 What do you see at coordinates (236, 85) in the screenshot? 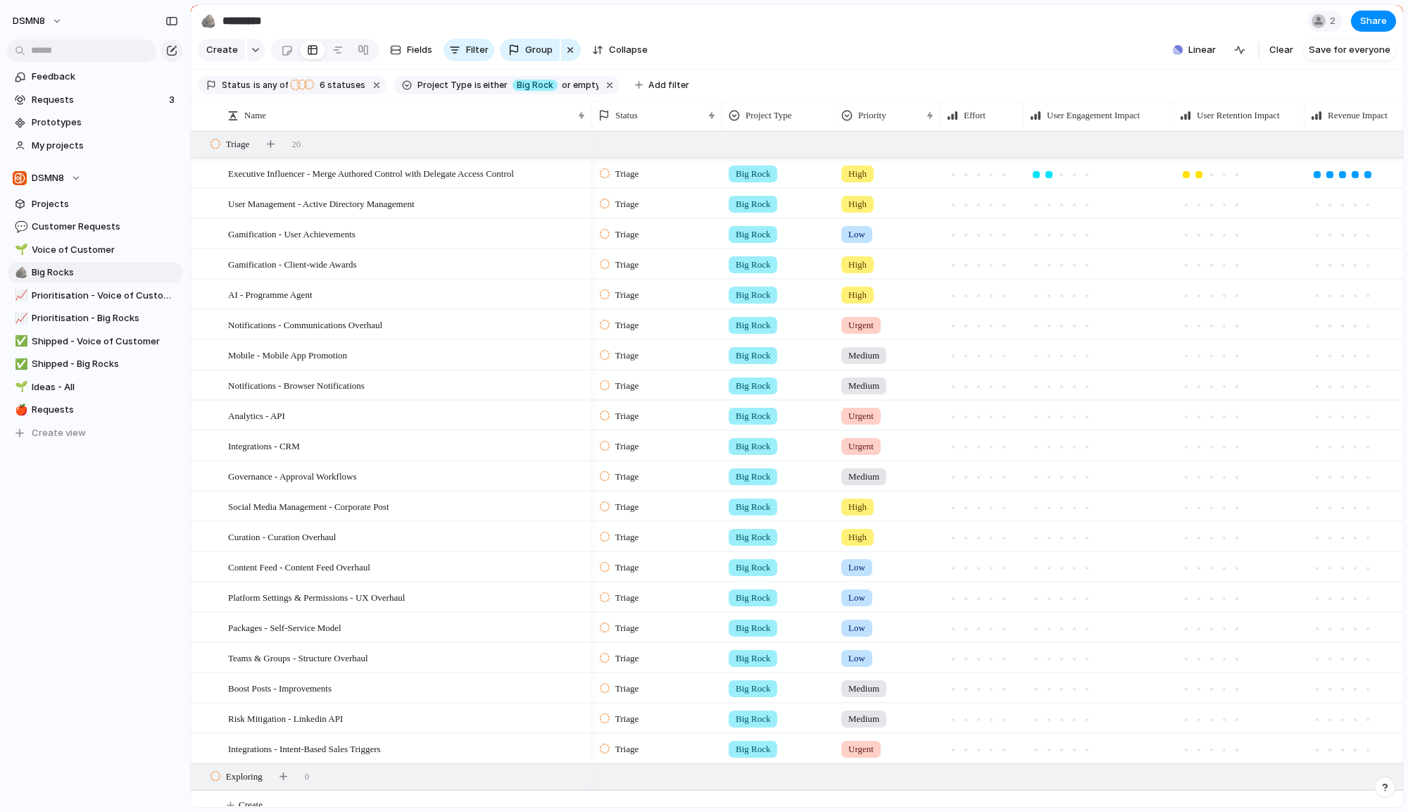
I see `span: Status` at bounding box center [236, 85].